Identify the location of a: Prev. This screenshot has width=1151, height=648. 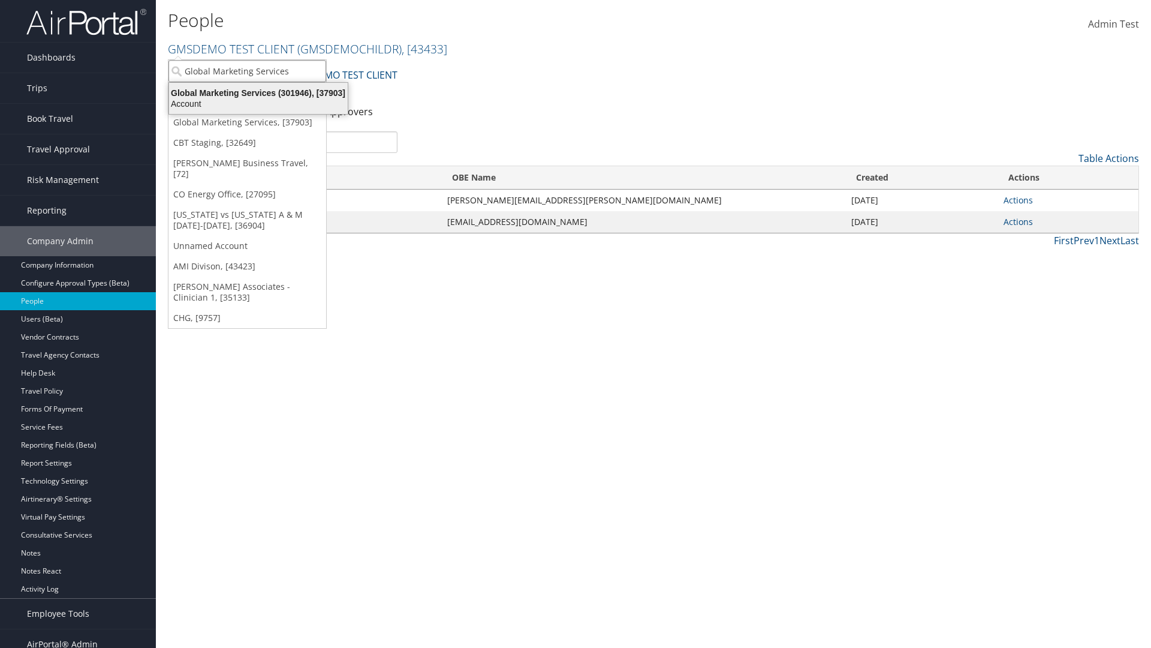
(1084, 240).